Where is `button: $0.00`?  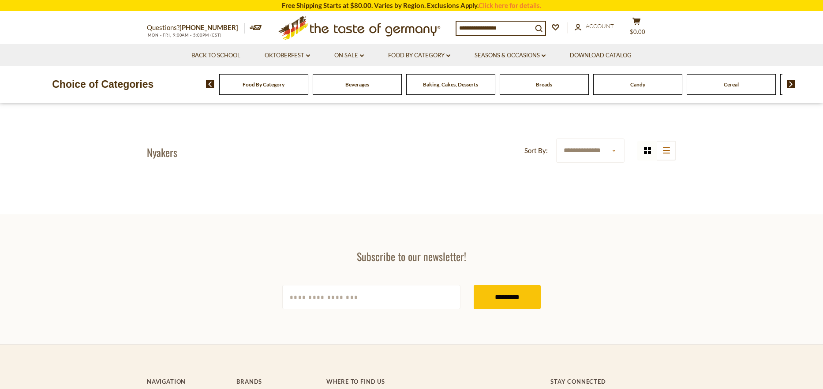 button: $0.00 is located at coordinates (636, 28).